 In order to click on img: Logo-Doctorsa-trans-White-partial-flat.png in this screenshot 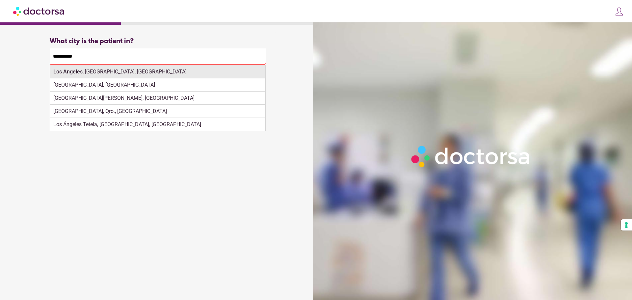, I will do `click(471, 156)`.